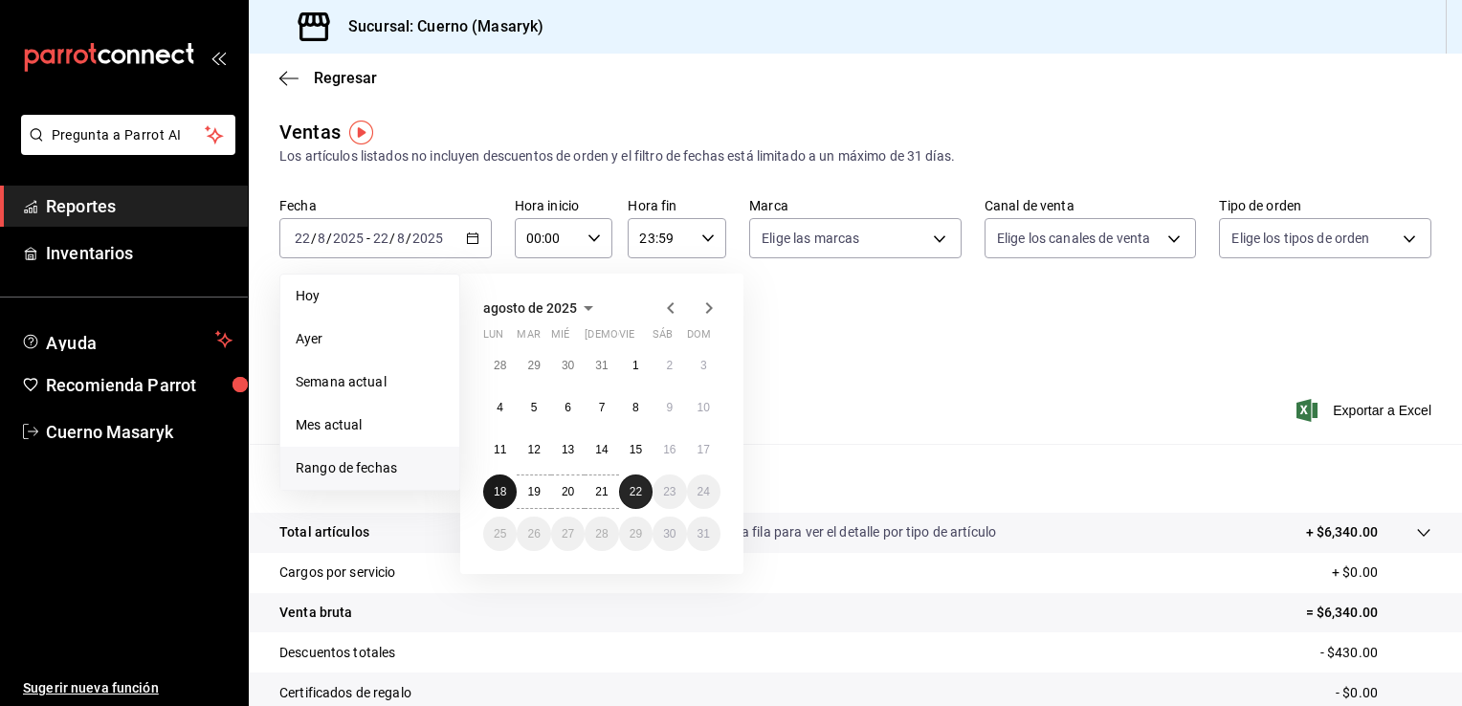 This screenshot has height=706, width=1462. I want to click on button: Exportar a Excel, so click(1365, 410).